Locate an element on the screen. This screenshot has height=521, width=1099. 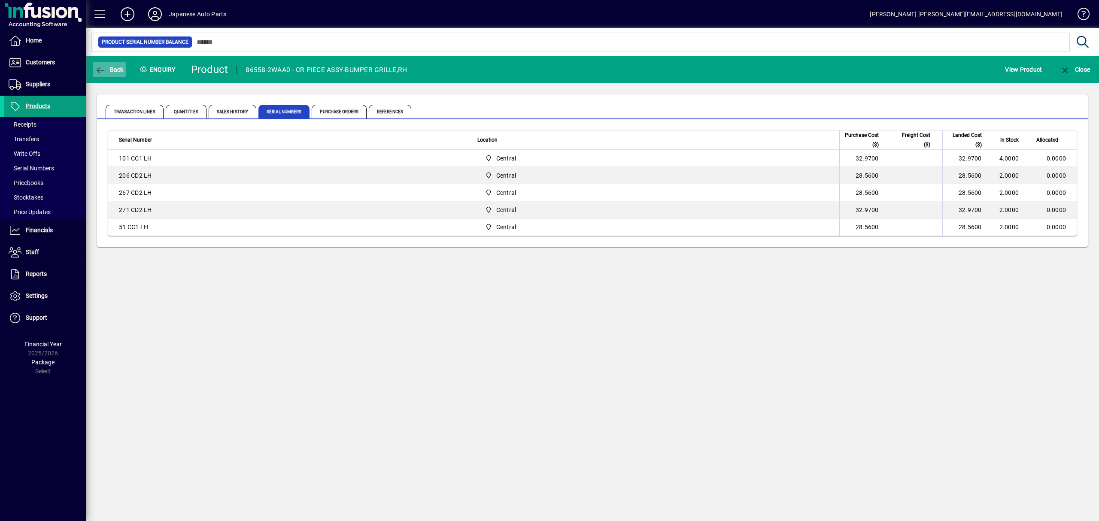
span: In Stock is located at coordinates (1009, 140).